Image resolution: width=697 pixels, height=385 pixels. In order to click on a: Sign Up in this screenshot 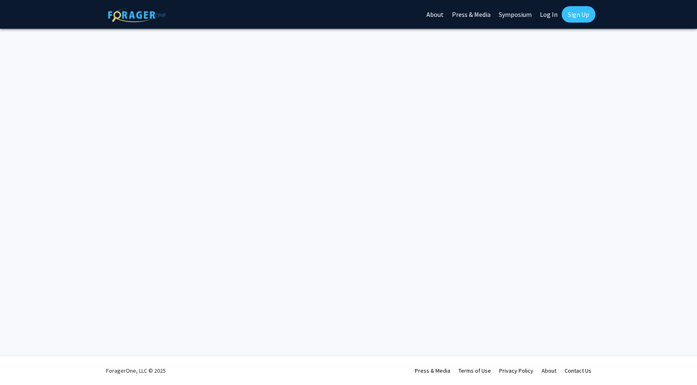, I will do `click(579, 14)`.